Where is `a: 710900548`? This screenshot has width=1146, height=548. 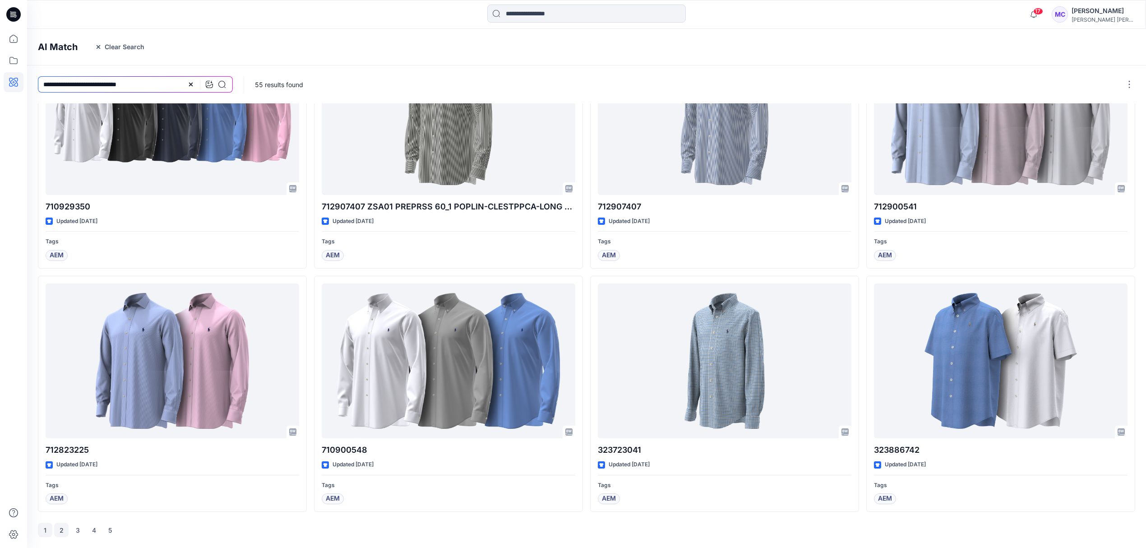 a: 710900548 is located at coordinates (448, 361).